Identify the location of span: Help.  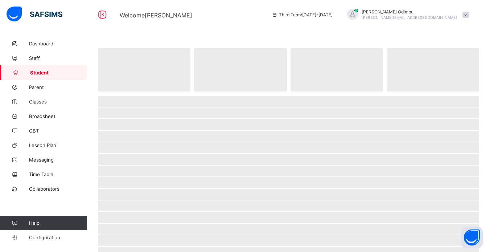
(58, 223).